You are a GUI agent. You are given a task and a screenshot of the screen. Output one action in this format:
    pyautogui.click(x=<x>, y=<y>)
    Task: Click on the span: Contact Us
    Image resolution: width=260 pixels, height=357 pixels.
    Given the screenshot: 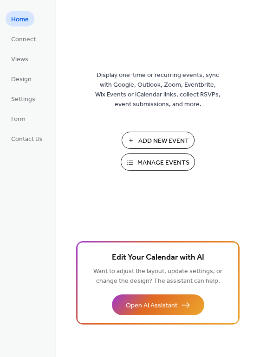 What is the action you would take?
    pyautogui.click(x=27, y=139)
    